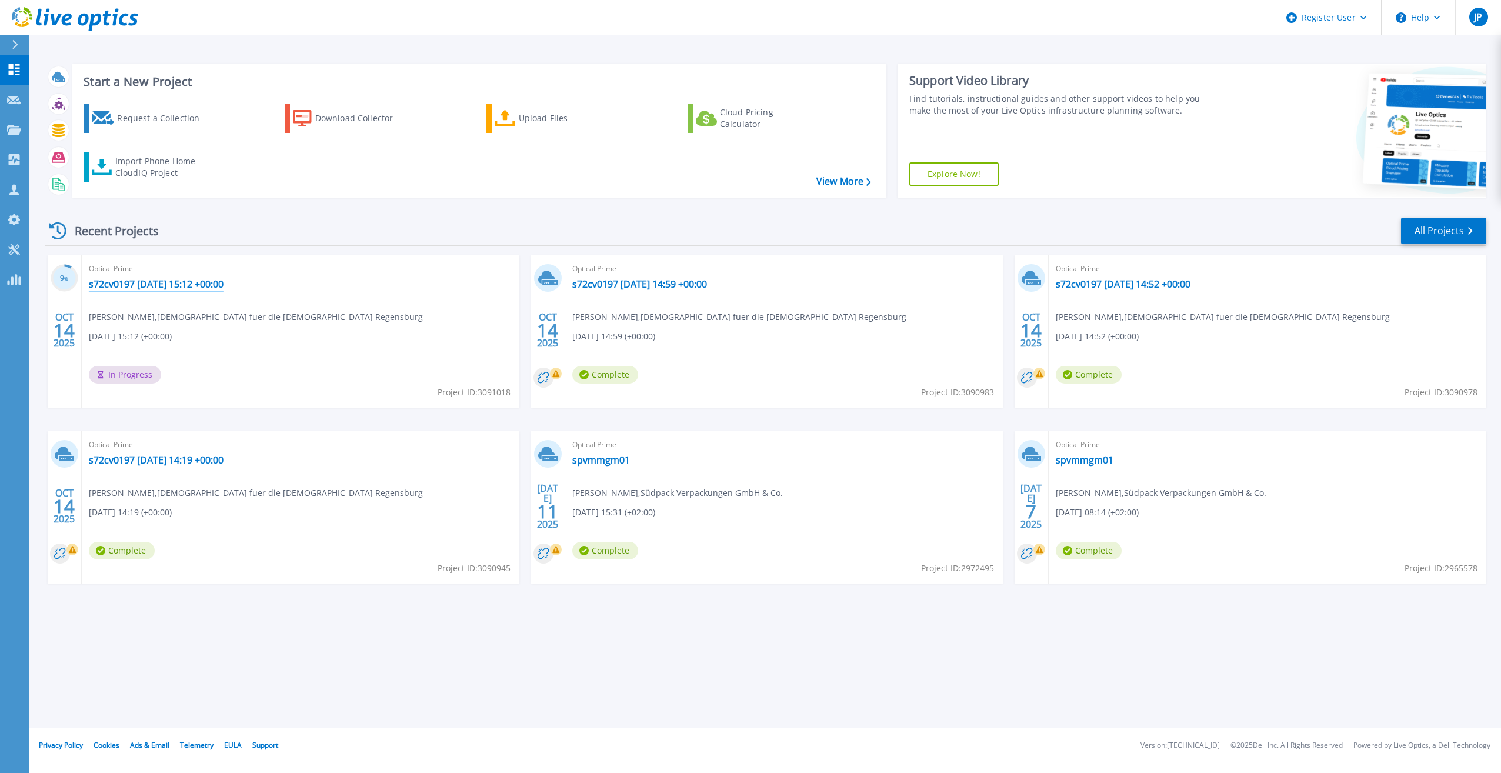 The width and height of the screenshot is (1501, 773). What do you see at coordinates (1061, 81) in the screenshot?
I see `div: Support Video Library` at bounding box center [1061, 81].